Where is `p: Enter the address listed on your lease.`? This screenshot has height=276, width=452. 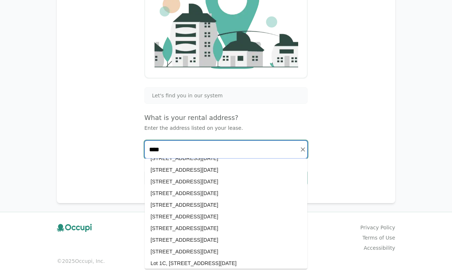 p: Enter the address listed on your lease. is located at coordinates (226, 128).